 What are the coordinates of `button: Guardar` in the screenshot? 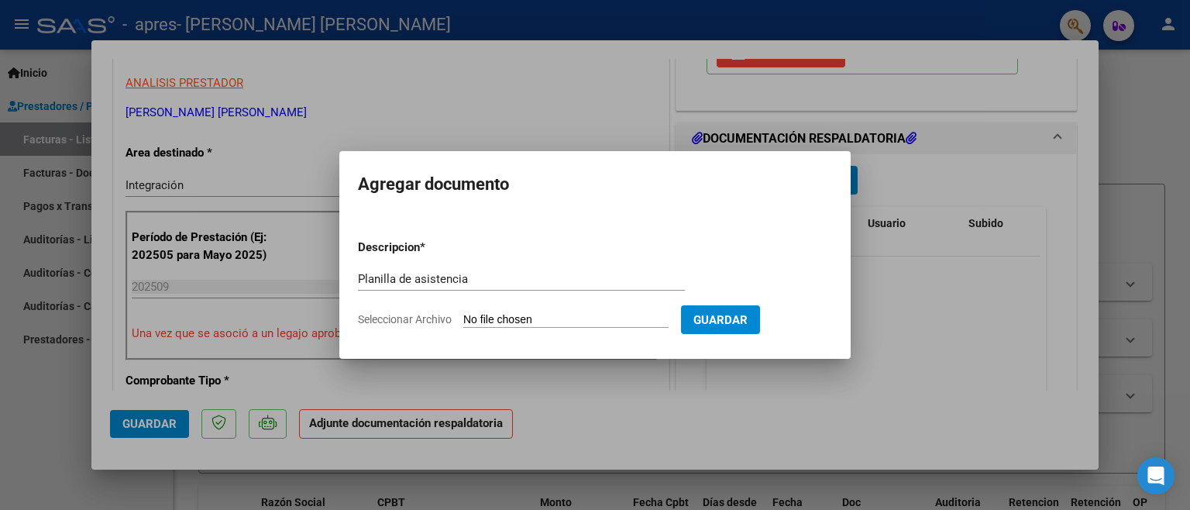 It's located at (721, 319).